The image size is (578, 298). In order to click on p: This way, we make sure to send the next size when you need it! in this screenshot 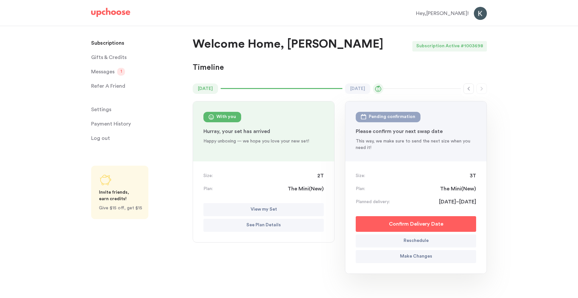, I will do `click(416, 144)`.